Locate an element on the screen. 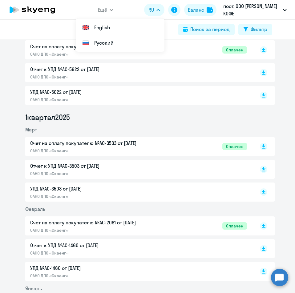  ul: Ещё is located at coordinates (120, 35).